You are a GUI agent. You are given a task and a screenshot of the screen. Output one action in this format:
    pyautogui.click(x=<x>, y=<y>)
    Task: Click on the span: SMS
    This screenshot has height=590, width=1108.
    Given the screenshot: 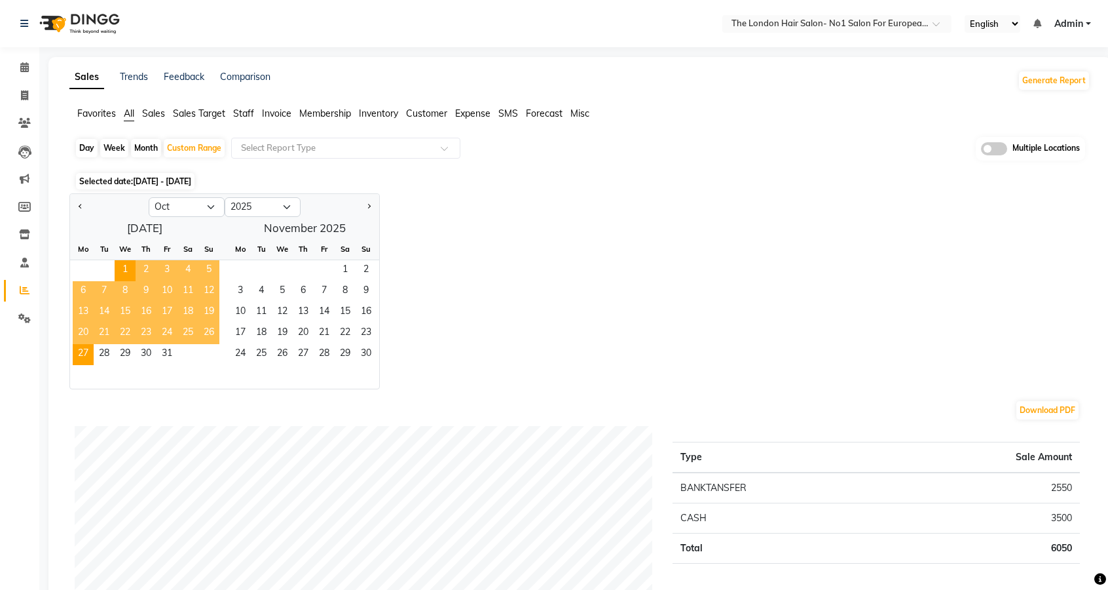 What is the action you would take?
    pyautogui.click(x=508, y=113)
    